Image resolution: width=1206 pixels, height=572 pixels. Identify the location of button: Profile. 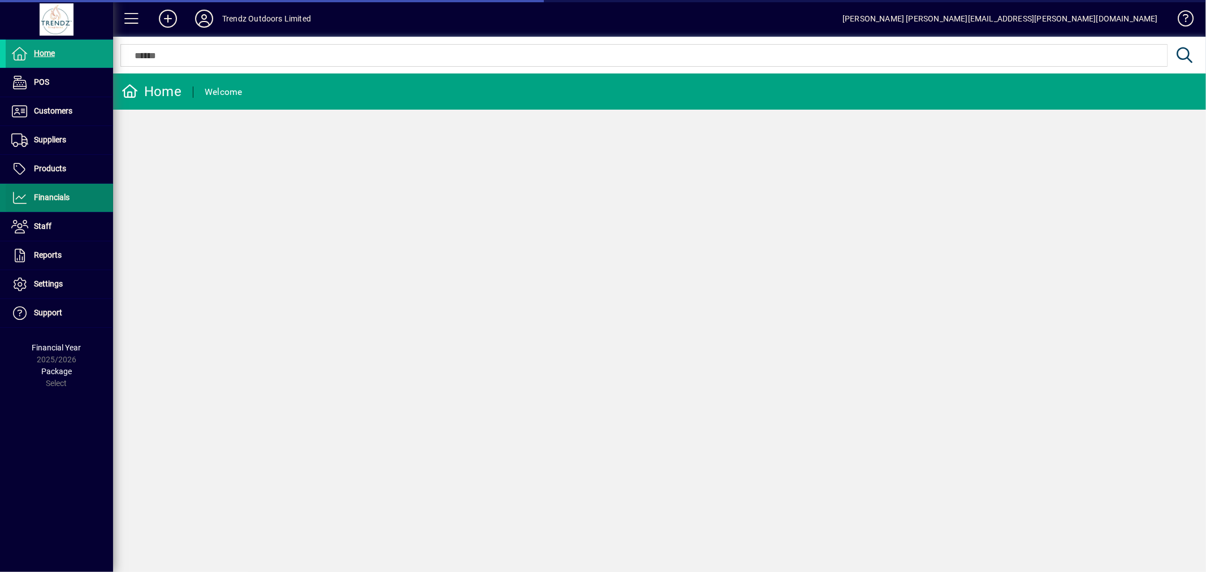
(204, 19).